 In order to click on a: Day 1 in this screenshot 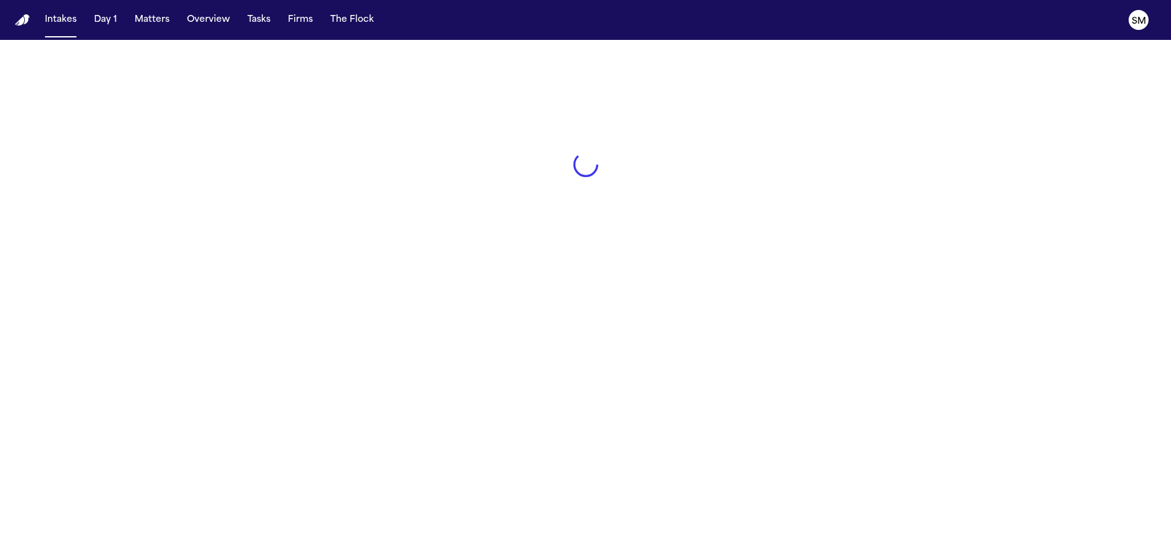, I will do `click(105, 20)`.